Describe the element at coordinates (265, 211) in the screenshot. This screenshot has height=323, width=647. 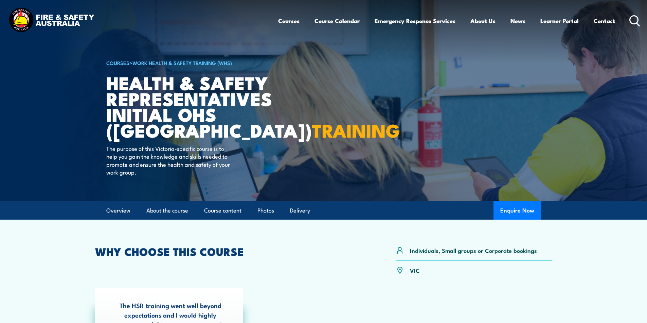
I see `a: Photos` at that location.